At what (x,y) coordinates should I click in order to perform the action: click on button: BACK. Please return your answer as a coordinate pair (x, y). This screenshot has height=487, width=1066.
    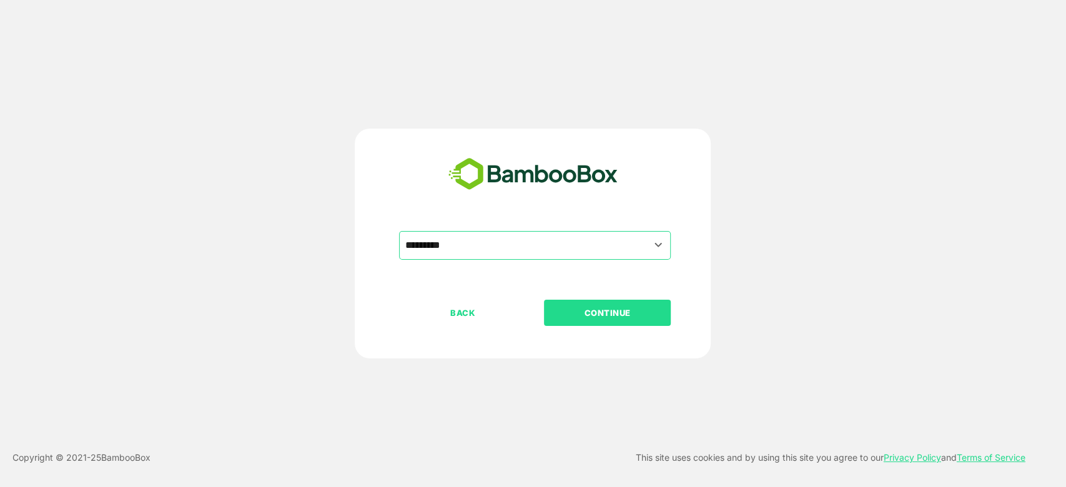
    Looking at the image, I should click on (462, 313).